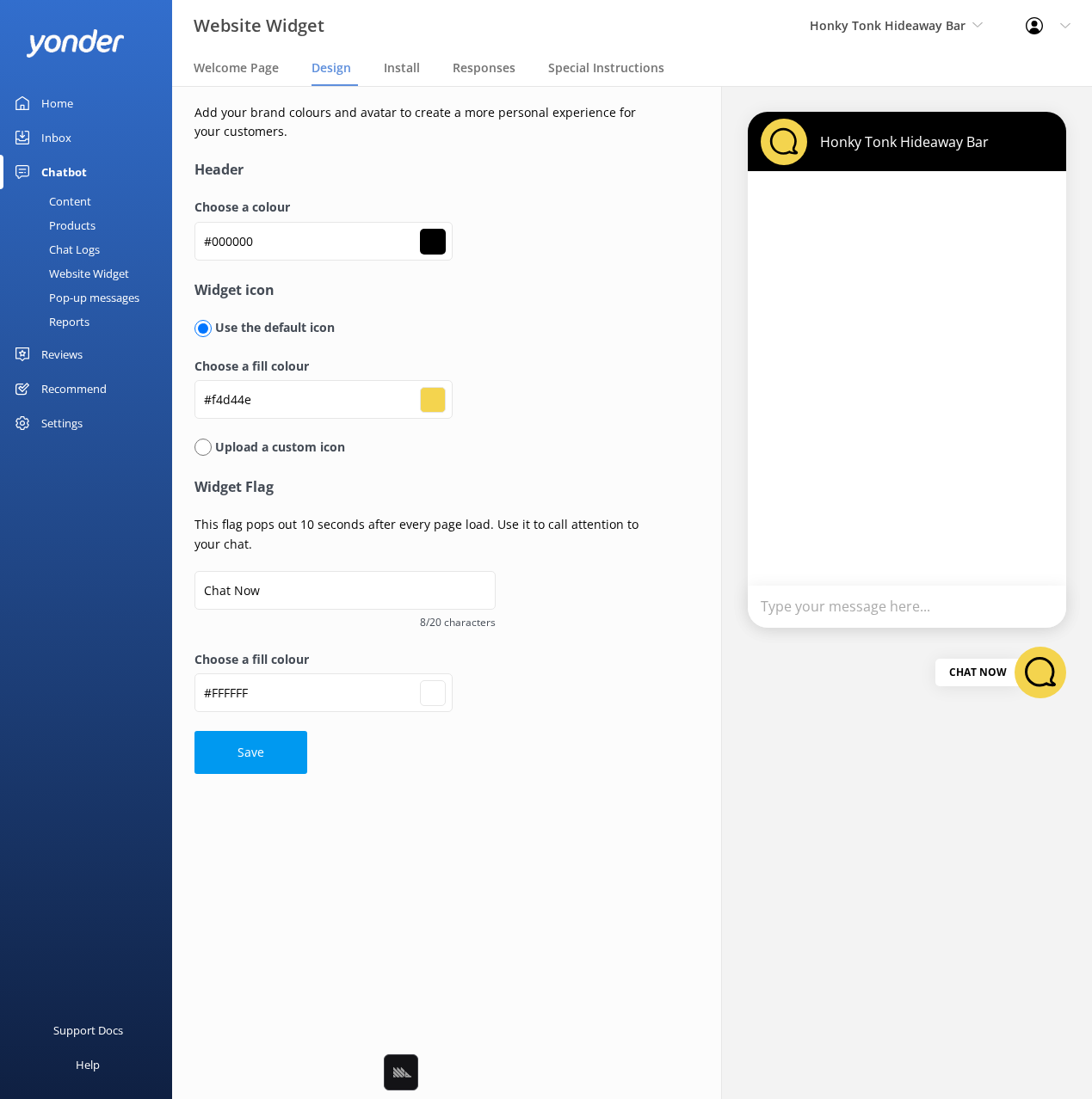 Image resolution: width=1092 pixels, height=1099 pixels. What do you see at coordinates (74, 388) in the screenshot?
I see `div: Recommend` at bounding box center [74, 388].